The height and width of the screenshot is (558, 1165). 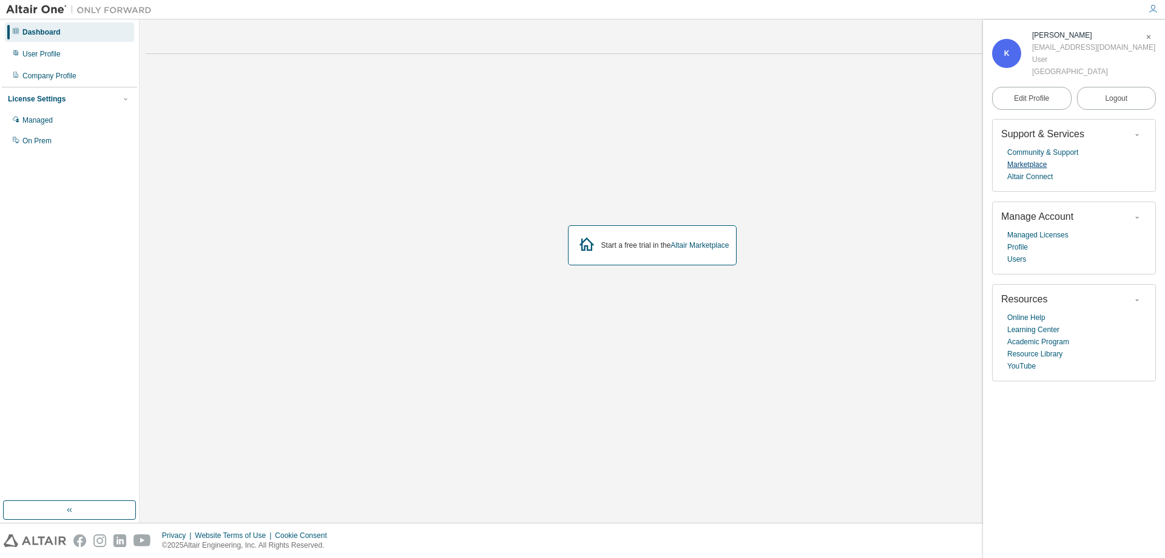 What do you see at coordinates (120, 540) in the screenshot?
I see `img: linkedin.svg` at bounding box center [120, 540].